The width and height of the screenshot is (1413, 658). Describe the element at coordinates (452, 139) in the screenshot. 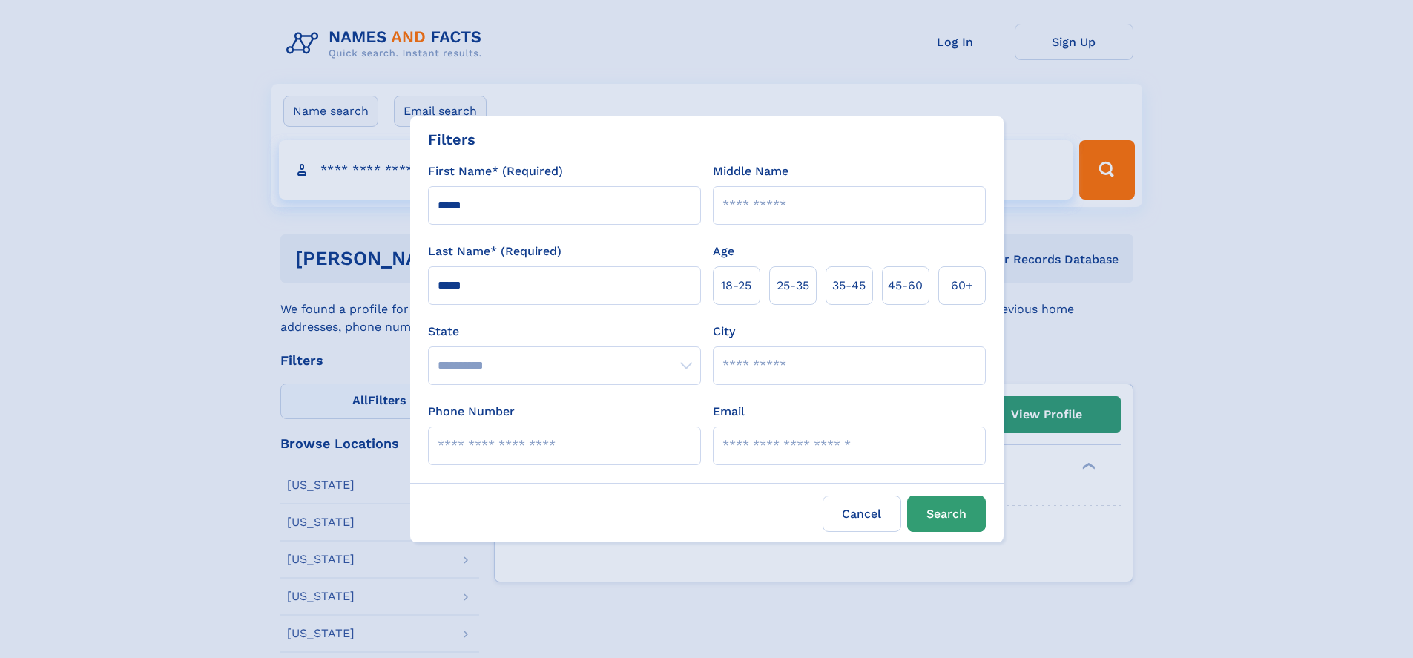

I see `div: Filters` at that location.